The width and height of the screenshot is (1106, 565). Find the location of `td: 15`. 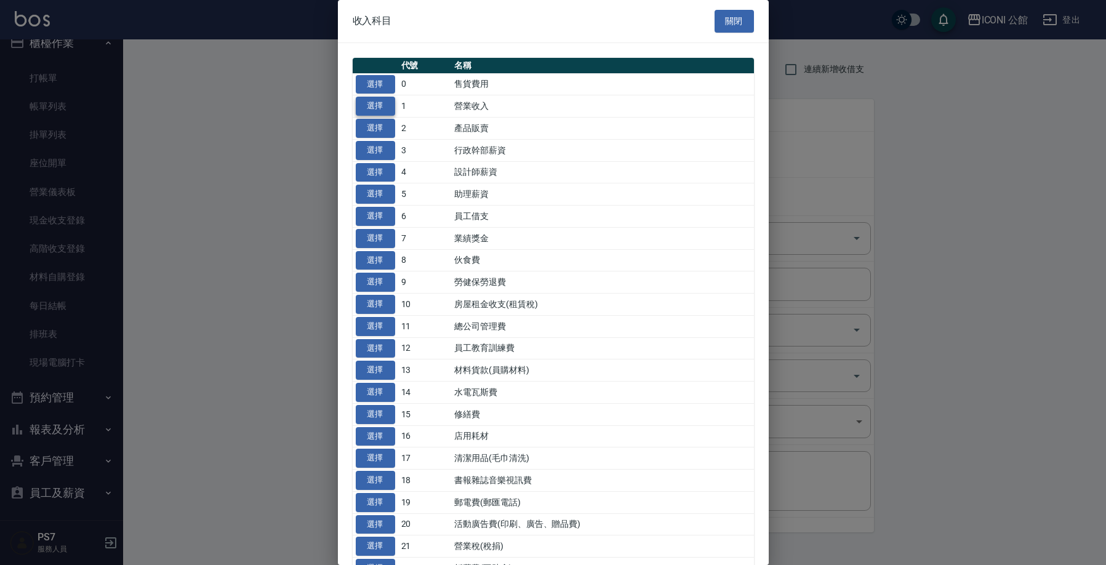

td: 15 is located at coordinates (425, 414).